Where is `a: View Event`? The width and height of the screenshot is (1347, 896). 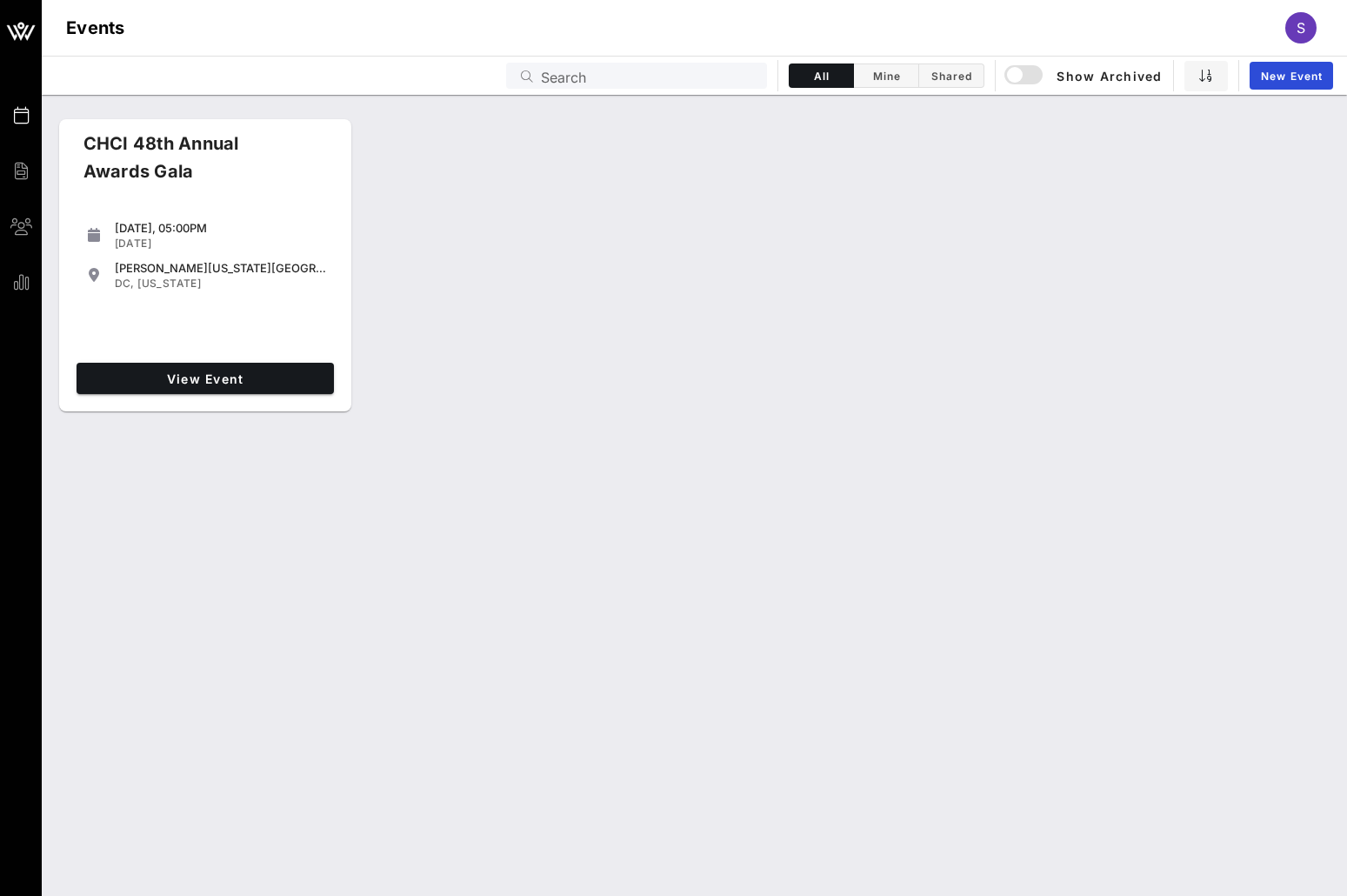 a: View Event is located at coordinates (205, 379).